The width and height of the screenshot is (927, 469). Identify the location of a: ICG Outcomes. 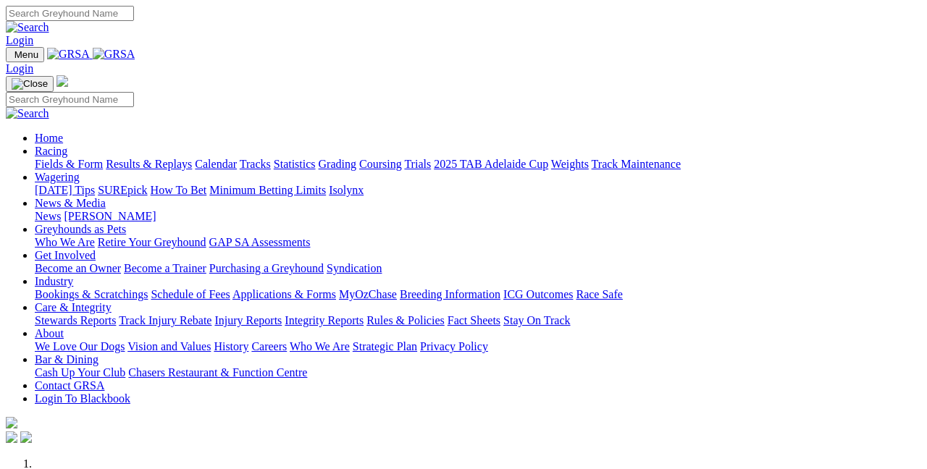
(538, 294).